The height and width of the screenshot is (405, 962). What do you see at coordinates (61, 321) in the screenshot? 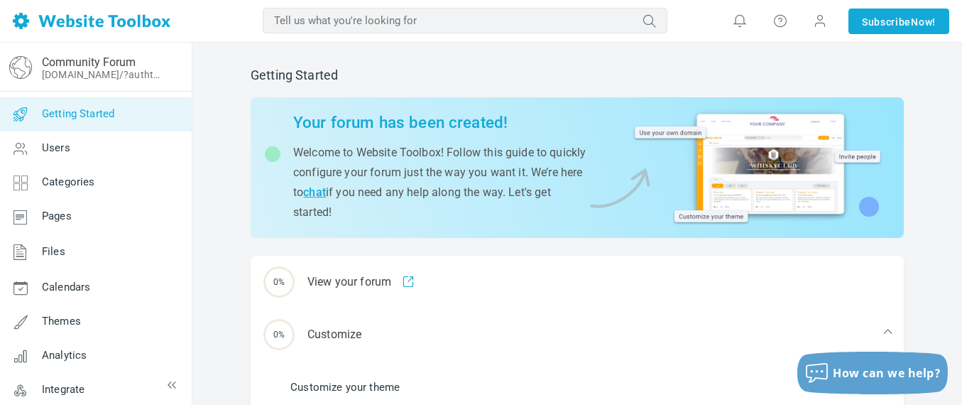
I see `span: Themes` at bounding box center [61, 321].